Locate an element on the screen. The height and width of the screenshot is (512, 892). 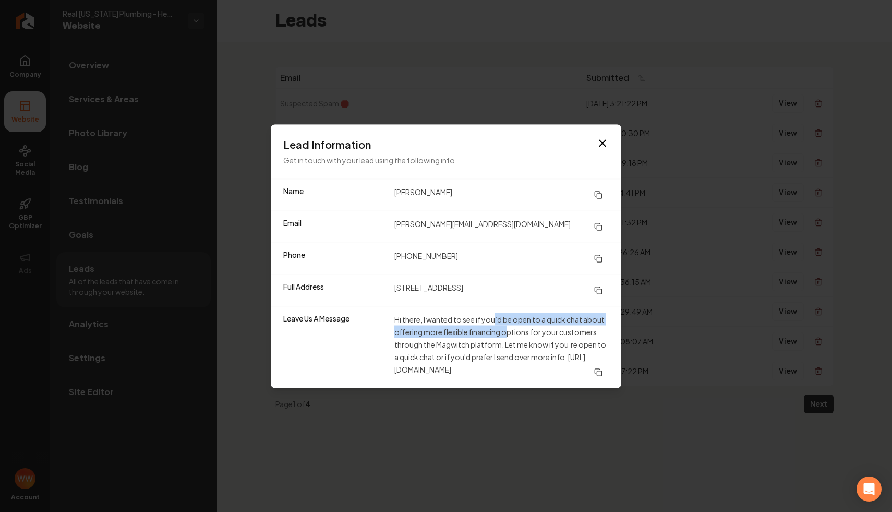
dt: Name is located at coordinates (334, 195).